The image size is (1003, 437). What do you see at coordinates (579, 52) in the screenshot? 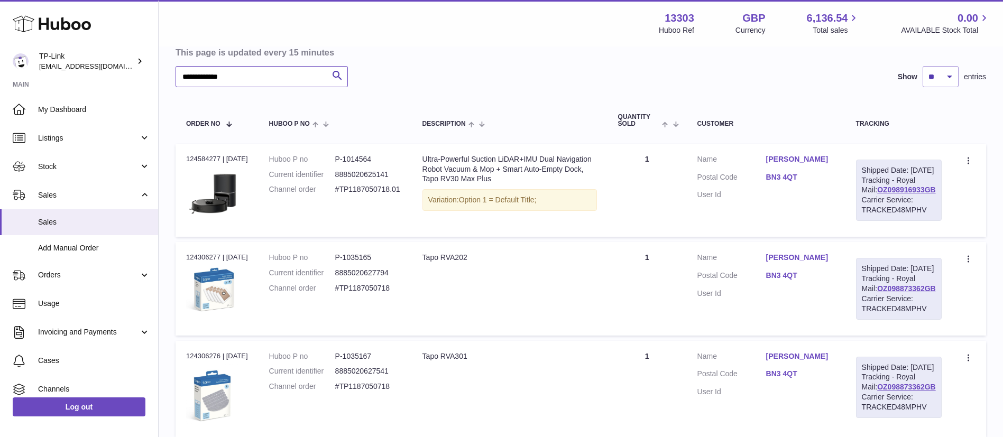
I see `h3: This page is updated every 15 minutes` at bounding box center [579, 52].